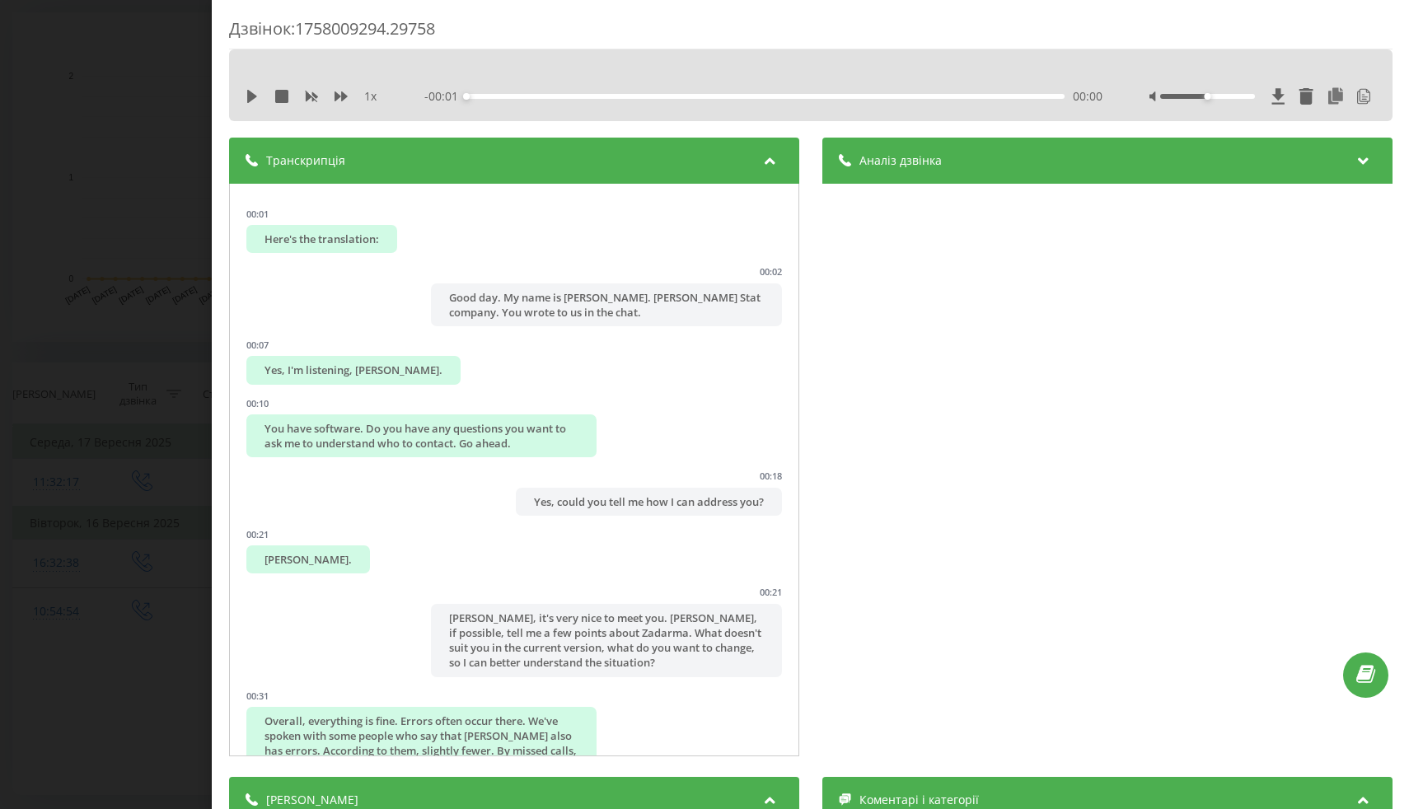  I want to click on div: Yes, could you tell me how I can address you?, so click(648, 502).